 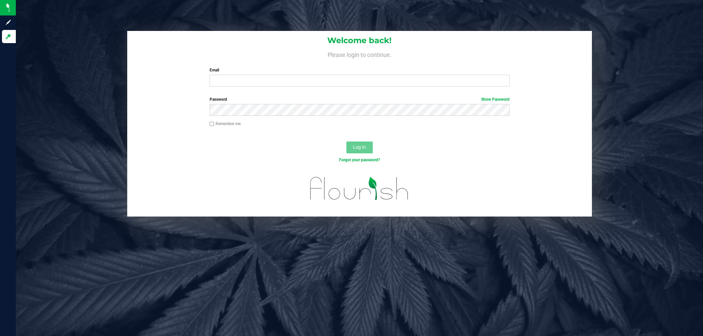 What do you see at coordinates (218, 99) in the screenshot?
I see `span: Password` at bounding box center [218, 99].